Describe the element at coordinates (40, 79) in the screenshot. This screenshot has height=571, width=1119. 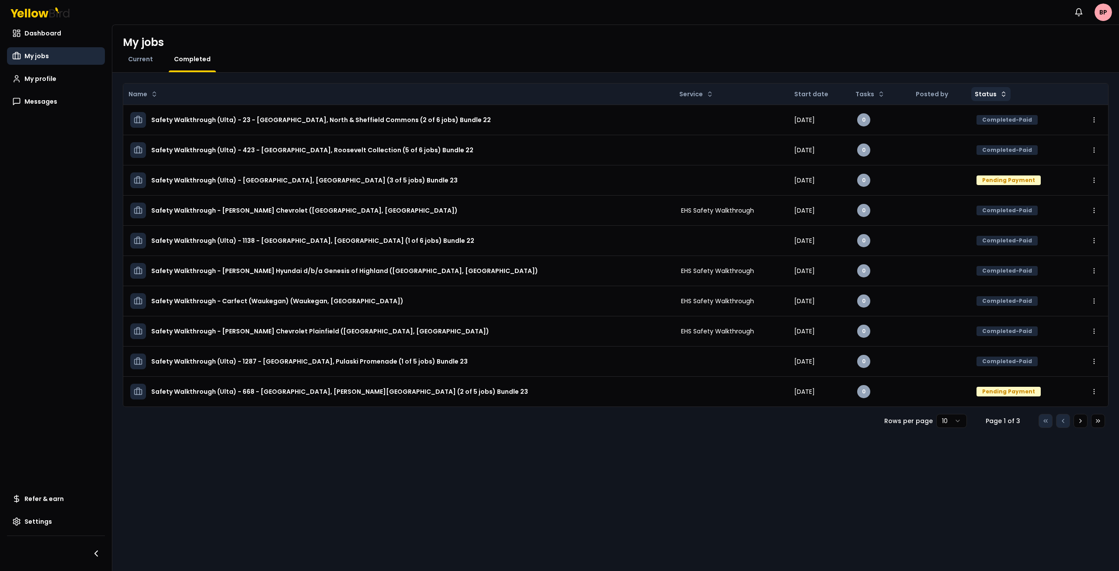
I see `span: My profile` at that location.